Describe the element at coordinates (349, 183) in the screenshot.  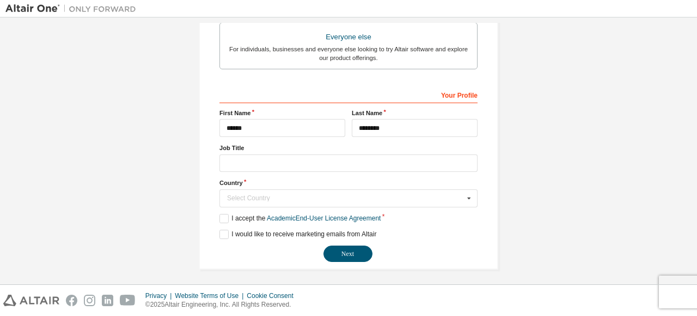
I see `label: Country` at that location.